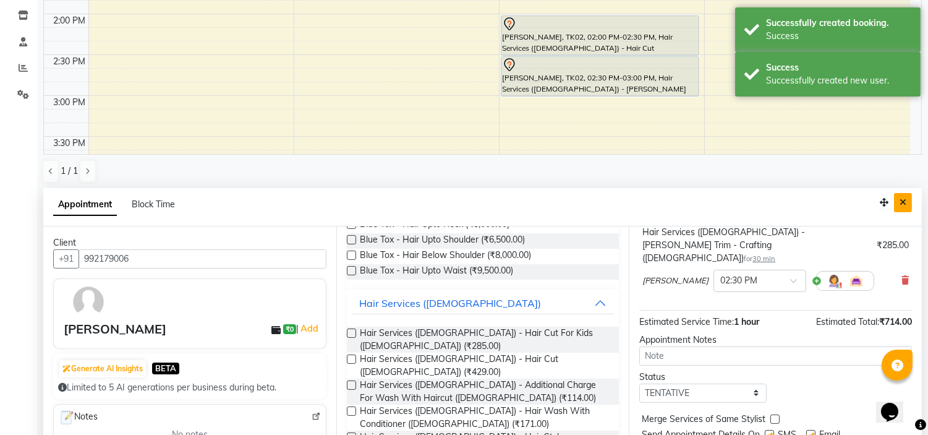 The image size is (928, 435). I want to click on div: 2:00 PM, so click(70, 20).